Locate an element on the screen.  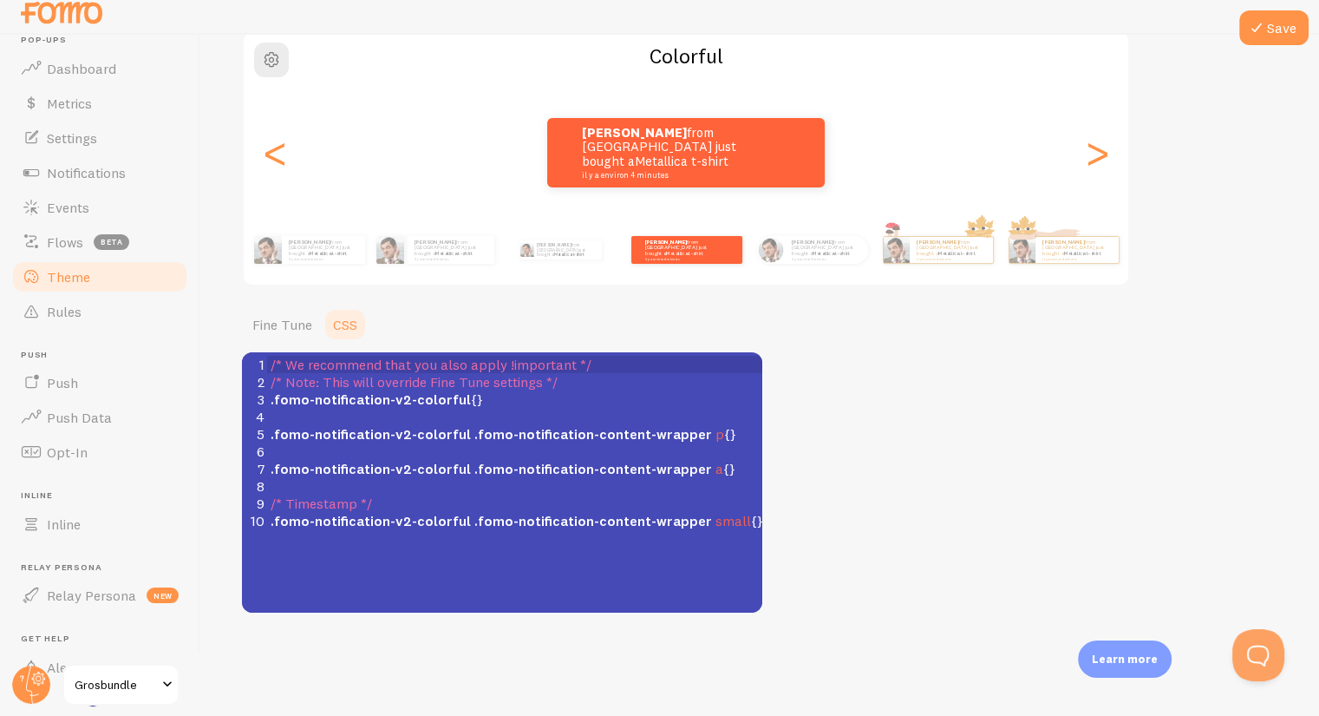
span: a is located at coordinates (719, 468).